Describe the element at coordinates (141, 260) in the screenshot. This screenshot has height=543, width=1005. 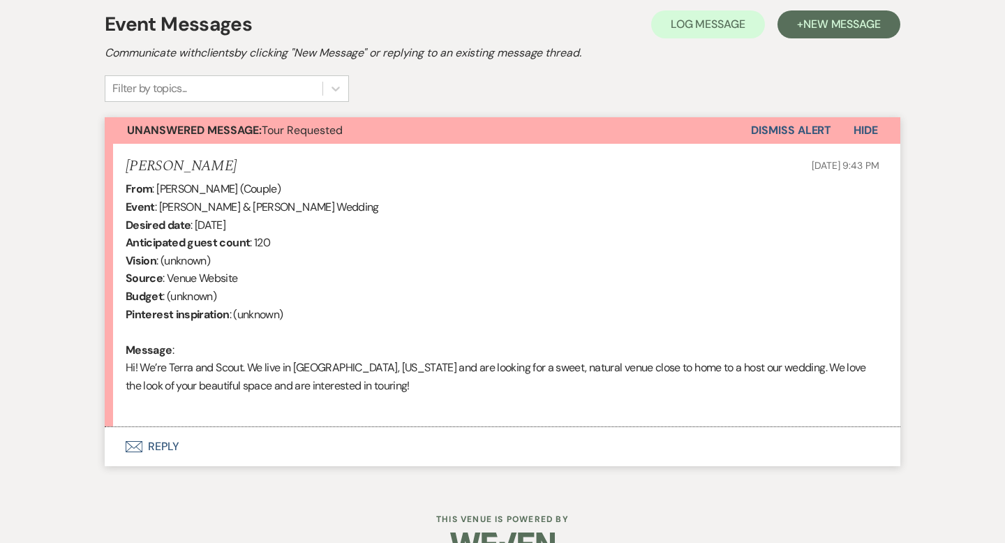
I see `b: Vision` at that location.